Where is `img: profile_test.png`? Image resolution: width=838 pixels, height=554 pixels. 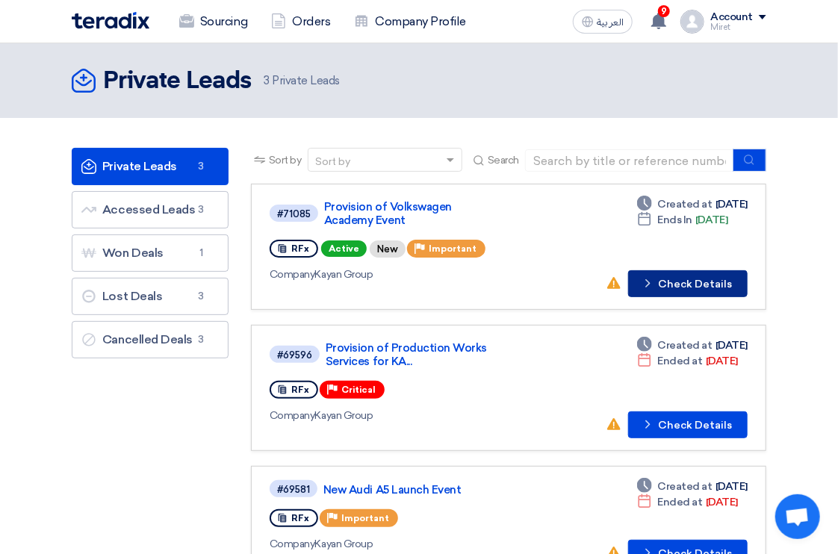 img: profile_test.png is located at coordinates (693, 22).